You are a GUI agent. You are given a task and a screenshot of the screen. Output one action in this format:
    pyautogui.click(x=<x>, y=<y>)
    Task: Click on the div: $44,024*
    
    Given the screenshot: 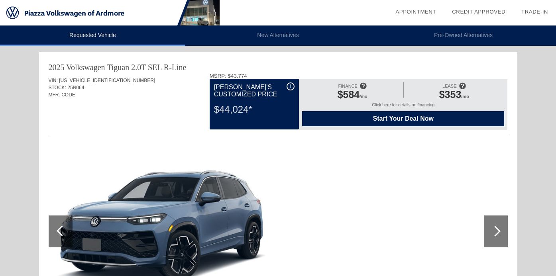 What is the action you would take?
    pyautogui.click(x=254, y=110)
    